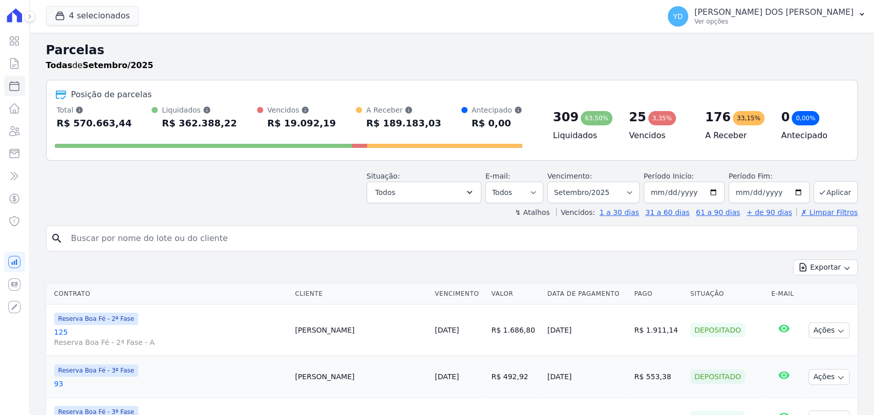 The height and width of the screenshot is (415, 874). Describe the element at coordinates (94, 123) in the screenshot. I see `div: R$ 570.663,44` at that location.